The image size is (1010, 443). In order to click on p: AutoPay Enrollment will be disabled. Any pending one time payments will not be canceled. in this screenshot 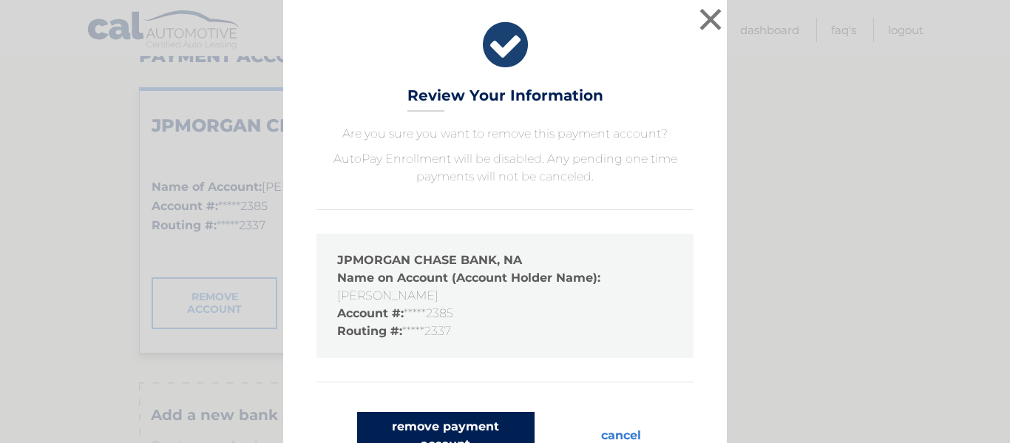, I will do `click(505, 168)`.